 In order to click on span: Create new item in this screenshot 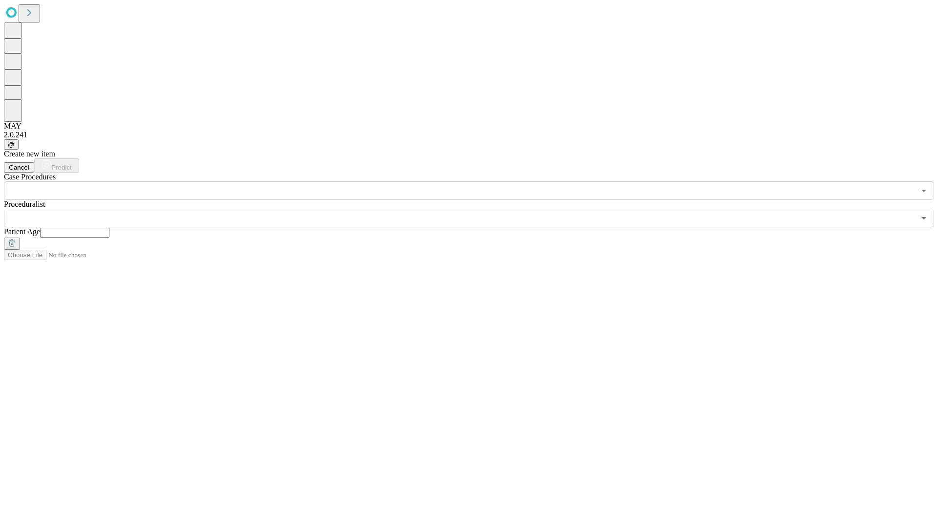, I will do `click(29, 153)`.